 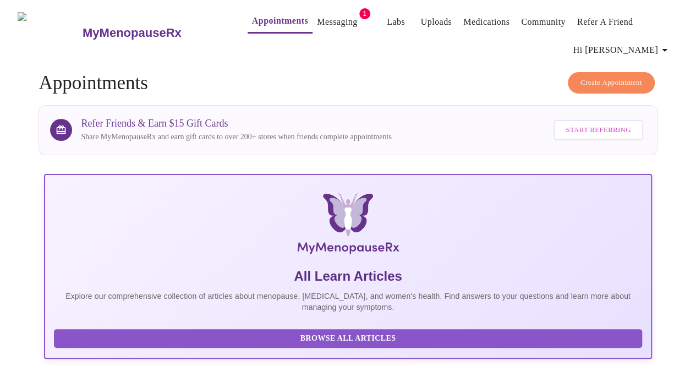 What do you see at coordinates (348, 338) in the screenshot?
I see `button: Browse All Articles` at bounding box center [348, 338].